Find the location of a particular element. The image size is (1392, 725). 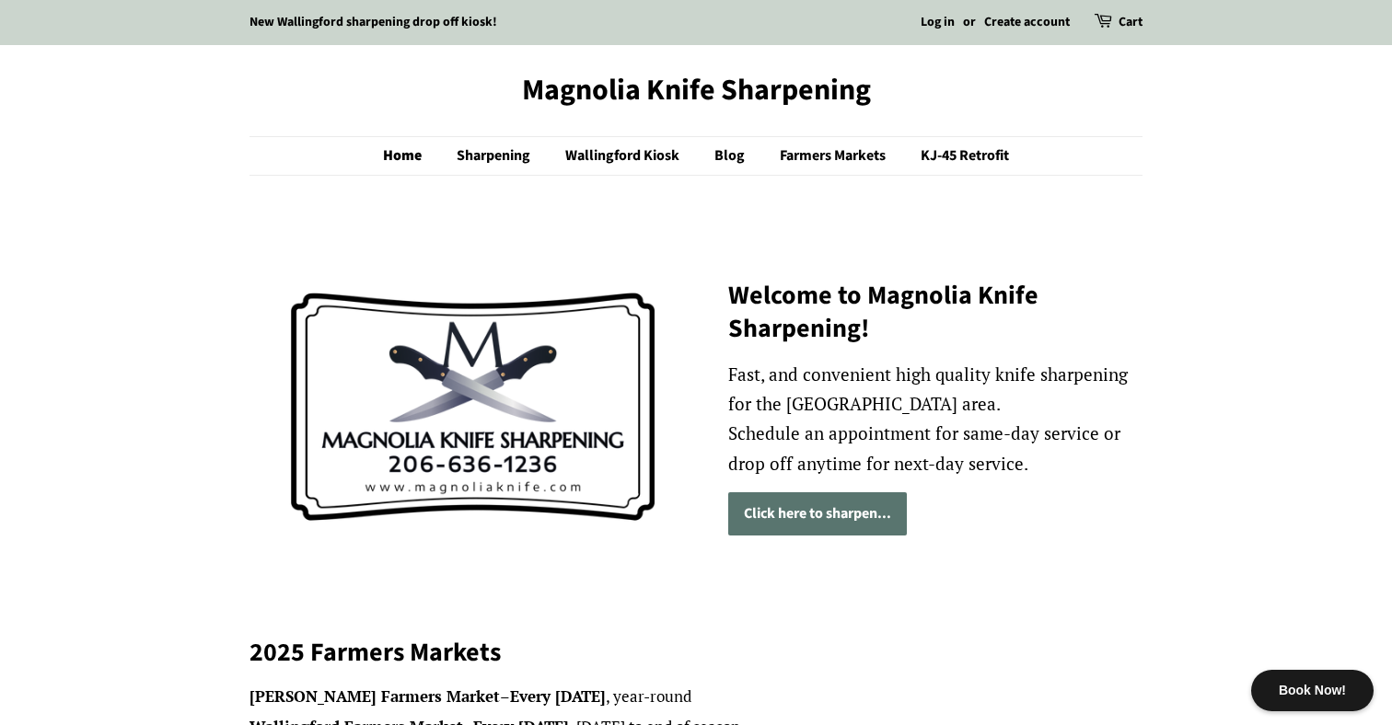

h2: 2025 Farmers Markets is located at coordinates (696, 653).